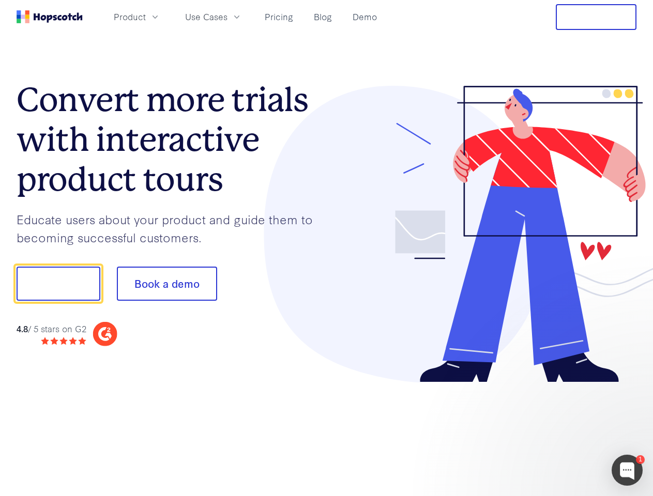 This screenshot has width=653, height=496. What do you see at coordinates (58, 284) in the screenshot?
I see `button: Show me!` at bounding box center [58, 284].